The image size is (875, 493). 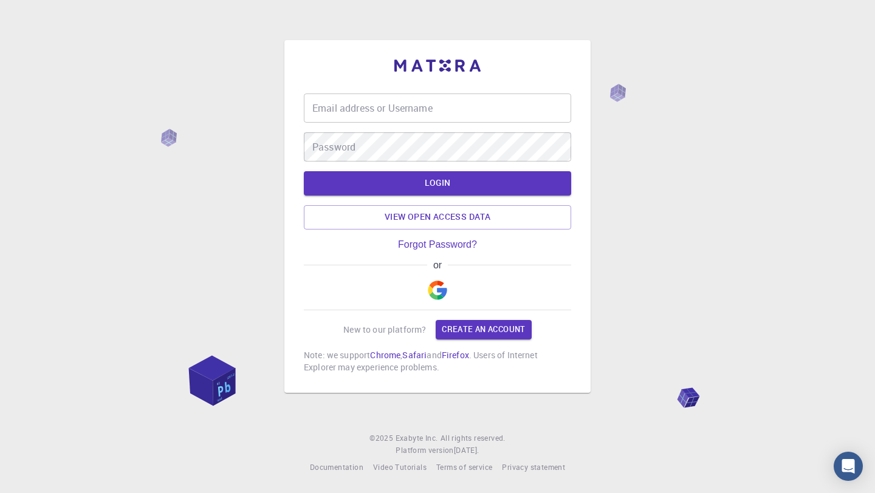 I want to click on img: Google, so click(x=437, y=290).